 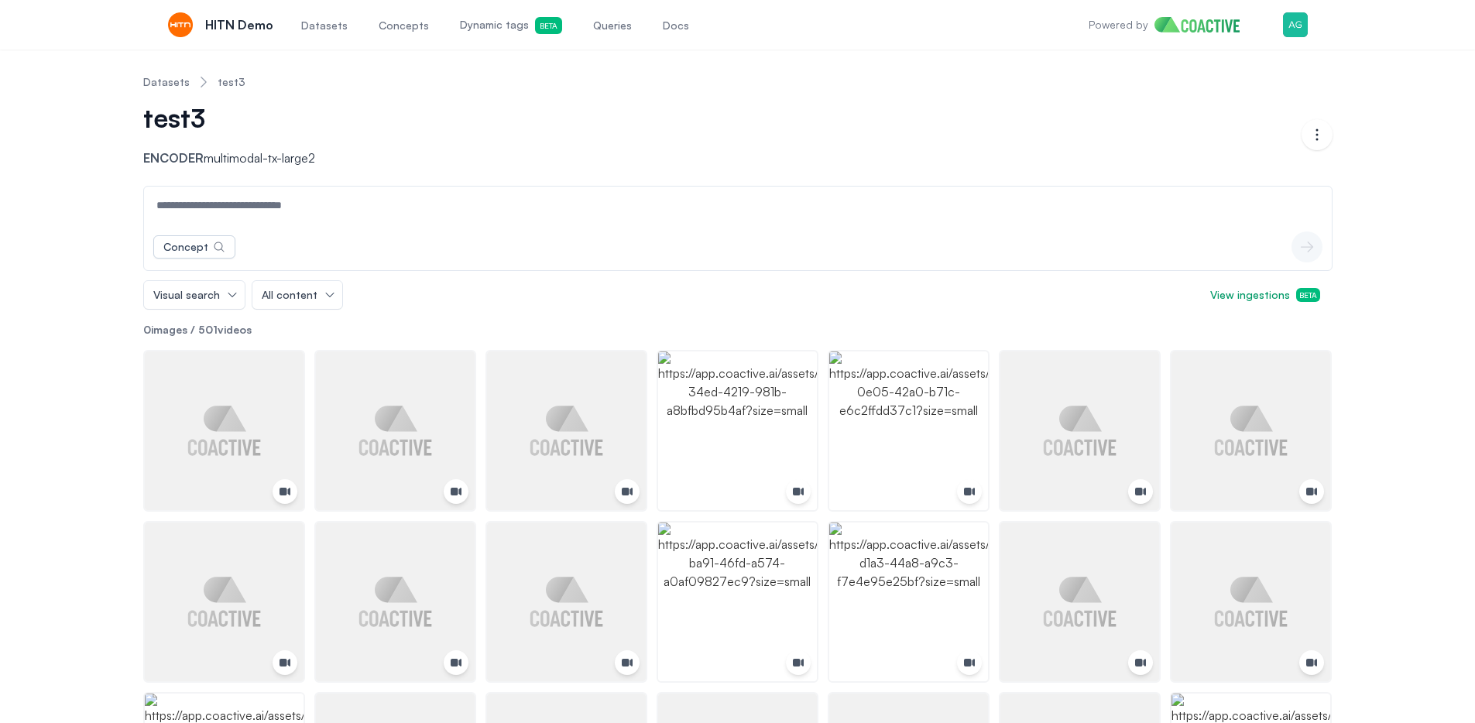 I want to click on span: Concepts, so click(x=404, y=26).